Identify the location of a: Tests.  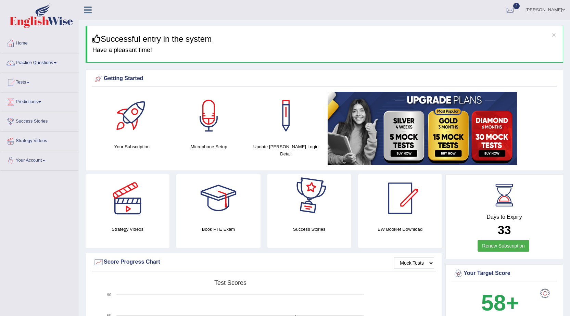
(39, 81).